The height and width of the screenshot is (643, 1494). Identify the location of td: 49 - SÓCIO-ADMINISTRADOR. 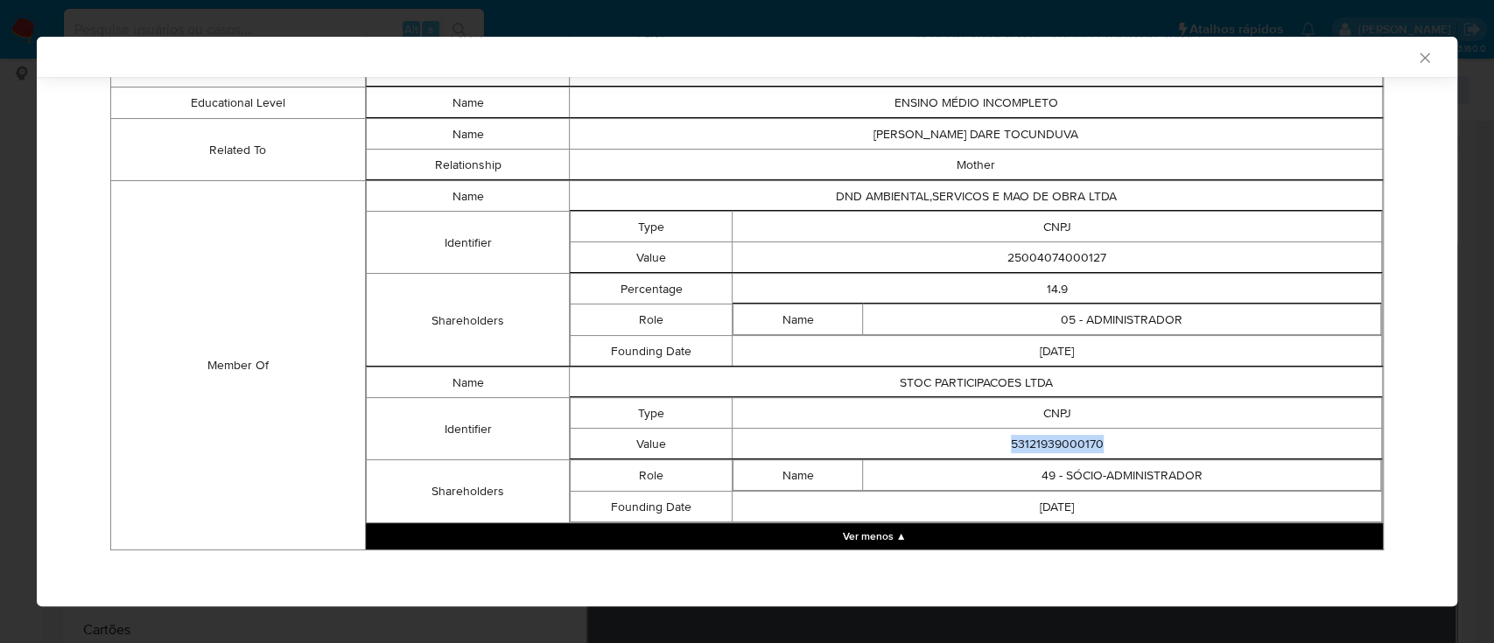
(1122, 475).